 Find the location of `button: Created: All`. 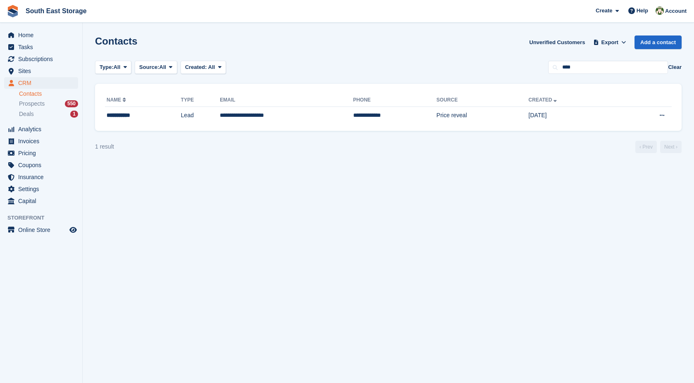

button: Created: All is located at coordinates (203, 67).